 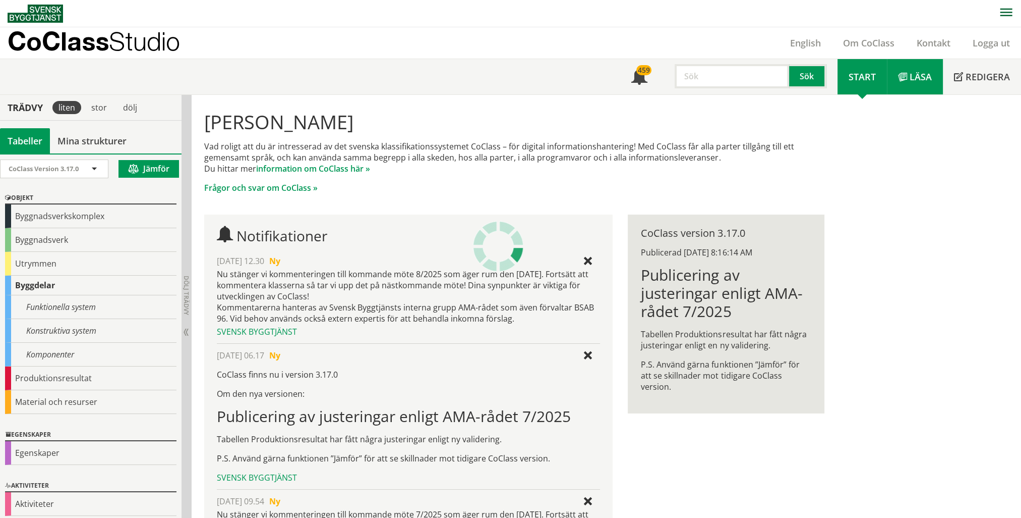 I want to click on p: CoClass, so click(x=94, y=41).